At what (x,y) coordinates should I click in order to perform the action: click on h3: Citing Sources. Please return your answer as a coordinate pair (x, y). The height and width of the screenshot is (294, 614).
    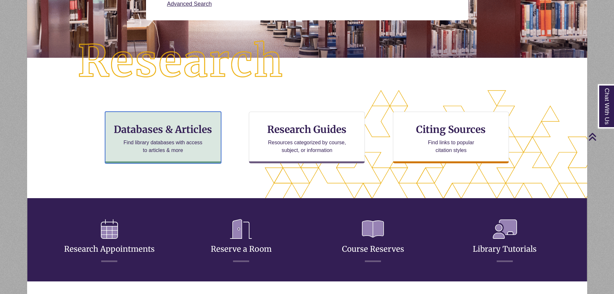
    Looking at the image, I should click on (451, 129).